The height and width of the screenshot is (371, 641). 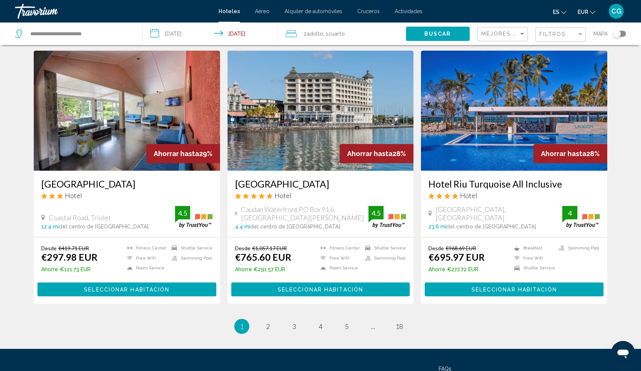 I want to click on span: Cuarto, so click(x=336, y=34).